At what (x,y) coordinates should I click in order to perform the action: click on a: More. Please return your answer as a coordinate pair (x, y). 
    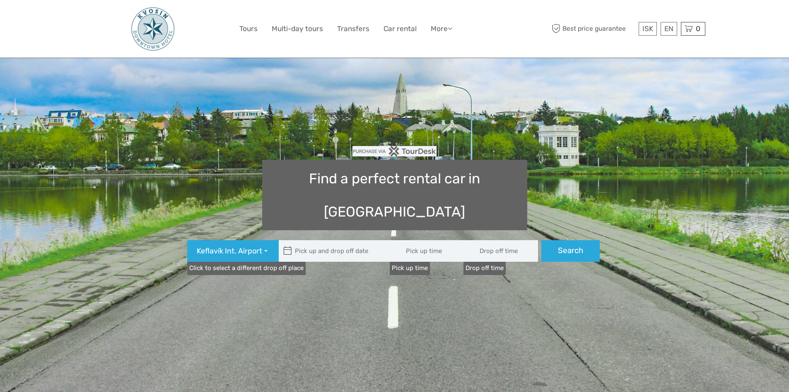
    Looking at the image, I should click on (442, 29).